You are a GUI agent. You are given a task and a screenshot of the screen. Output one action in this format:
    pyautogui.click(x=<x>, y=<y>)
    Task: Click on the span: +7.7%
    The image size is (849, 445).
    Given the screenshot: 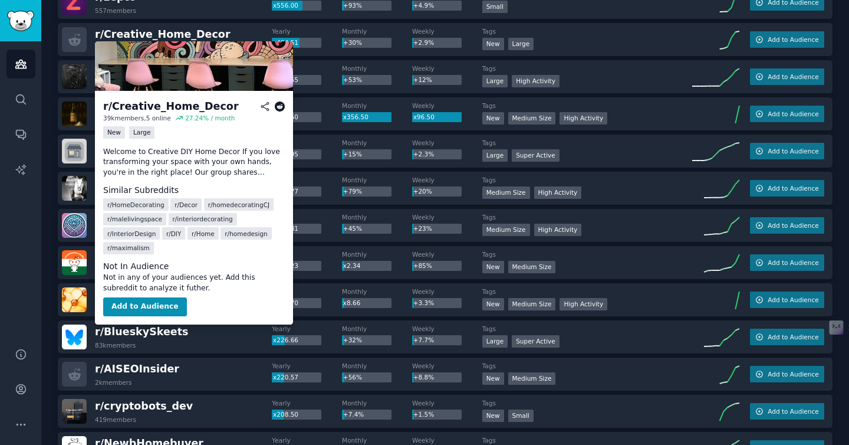 What is the action you would take?
    pyautogui.click(x=423, y=340)
    